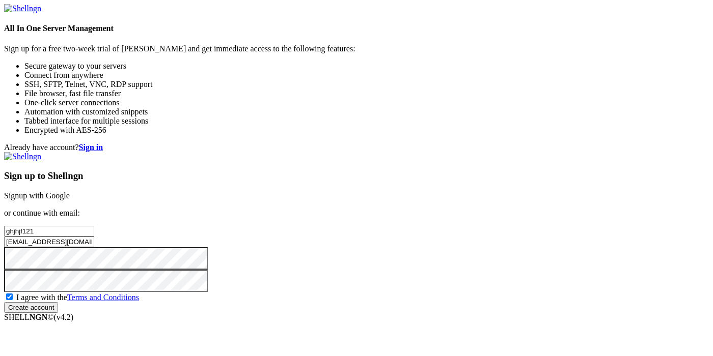 The height and width of the screenshot is (356, 713). What do you see at coordinates (366, 130) in the screenshot?
I see `li: Encrypted with AES-256` at bounding box center [366, 130].